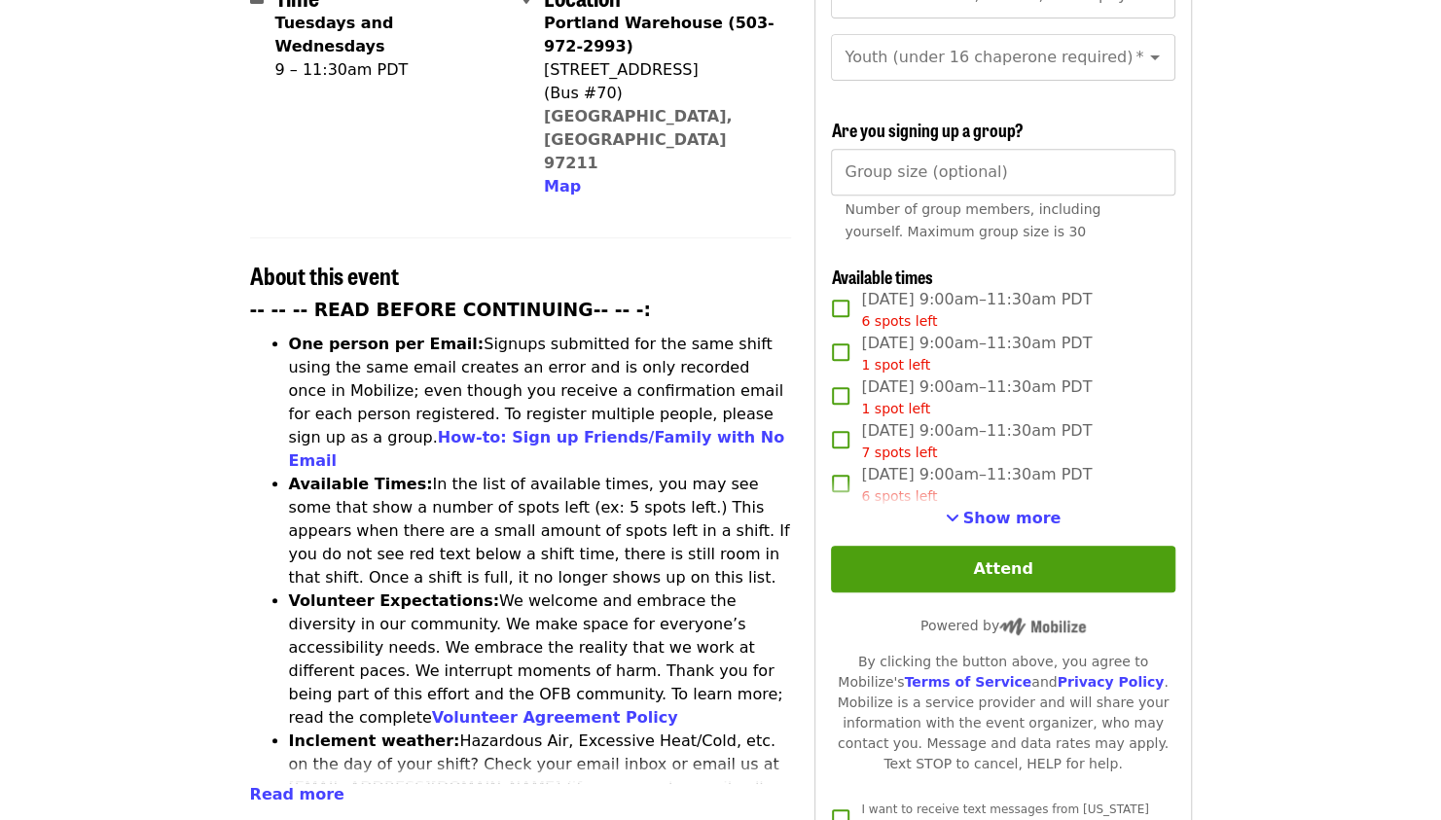  What do you see at coordinates (972, 220) in the screenshot?
I see `span: Number of group members, including yourself. Maximum group size is 30` at bounding box center [972, 220].